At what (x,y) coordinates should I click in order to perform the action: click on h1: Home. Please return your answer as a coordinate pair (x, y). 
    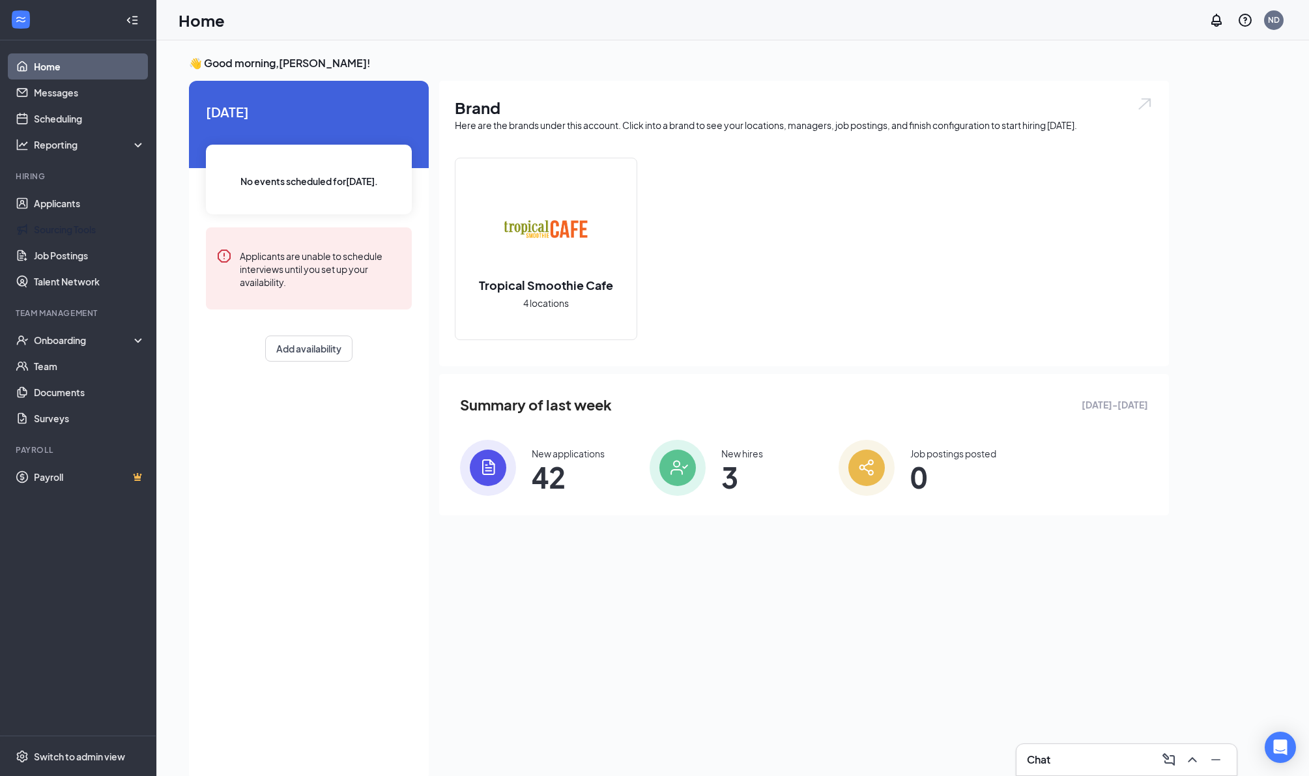
    Looking at the image, I should click on (201, 20).